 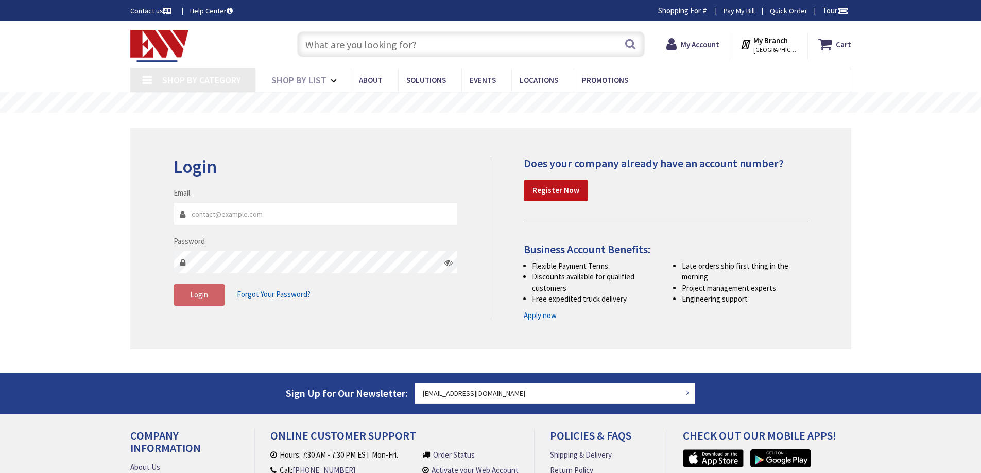 I want to click on h4: Does your company already have an account number?, so click(x=666, y=163).